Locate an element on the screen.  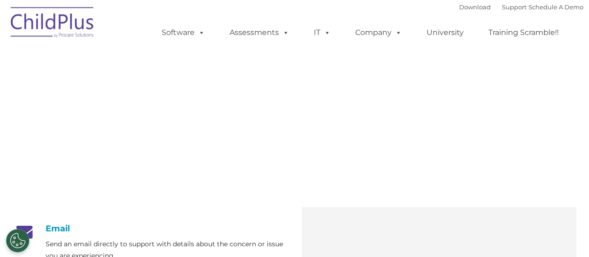
a: Assessments is located at coordinates (259, 33).